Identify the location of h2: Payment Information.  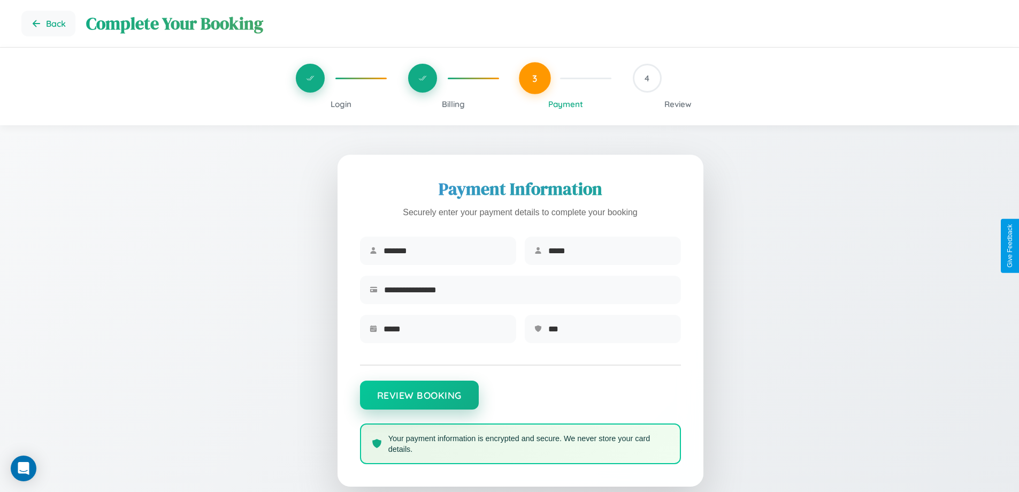
(521, 189).